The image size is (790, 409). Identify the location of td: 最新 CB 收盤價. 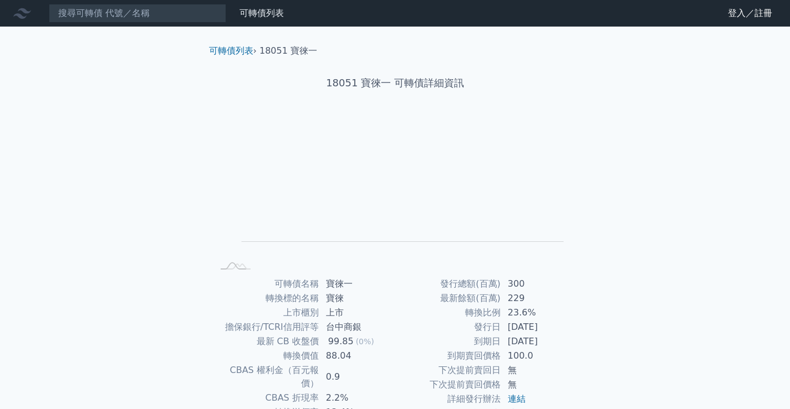
(266, 342).